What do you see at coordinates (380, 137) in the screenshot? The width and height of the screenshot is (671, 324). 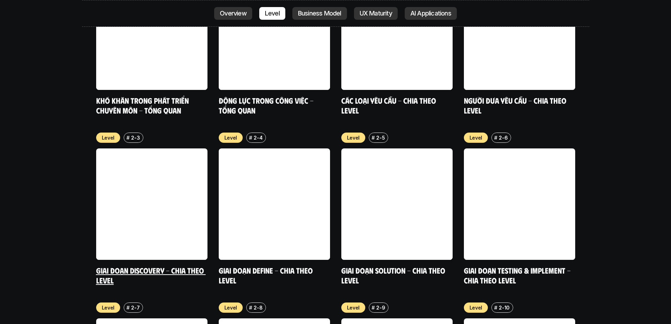 I see `p: 2-5` at bounding box center [380, 137].